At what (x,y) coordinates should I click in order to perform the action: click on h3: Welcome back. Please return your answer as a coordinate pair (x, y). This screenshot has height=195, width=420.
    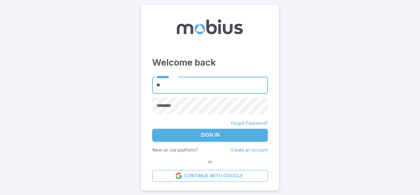
    Looking at the image, I should click on (210, 62).